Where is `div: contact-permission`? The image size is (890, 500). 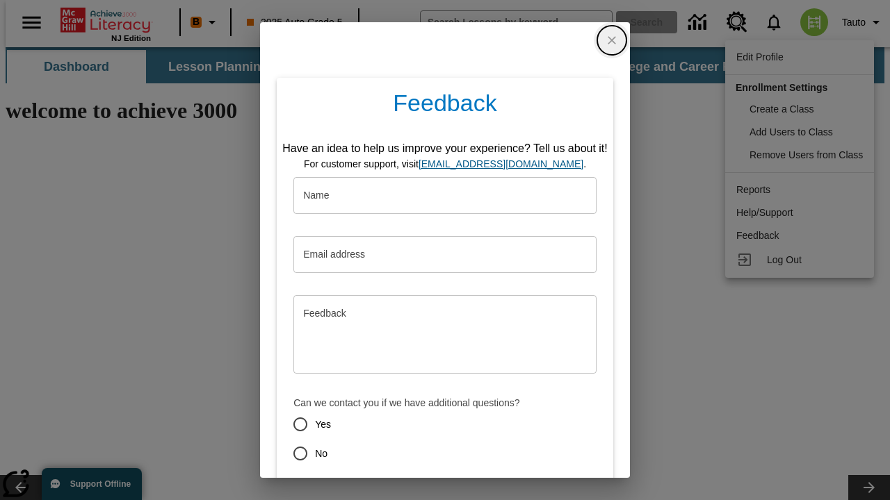
div: contact-permission is located at coordinates (445, 439).